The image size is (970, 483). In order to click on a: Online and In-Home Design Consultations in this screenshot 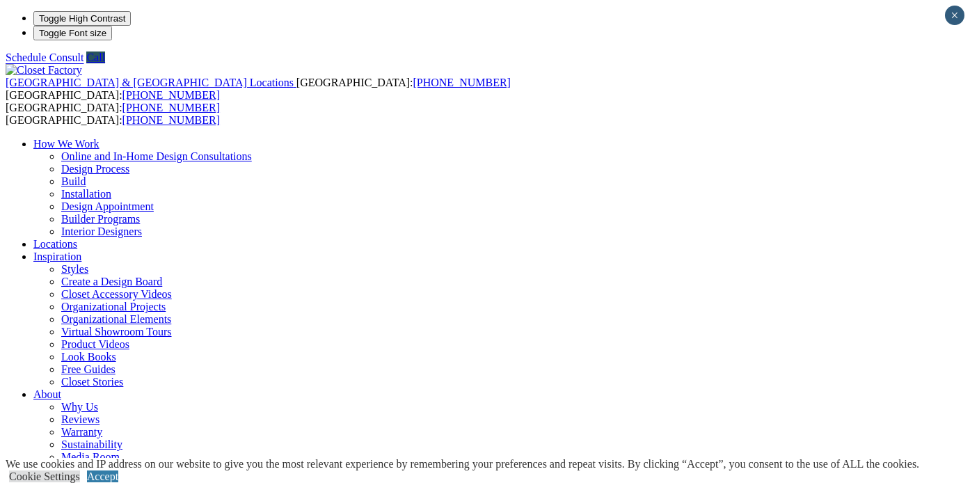, I will do `click(157, 156)`.